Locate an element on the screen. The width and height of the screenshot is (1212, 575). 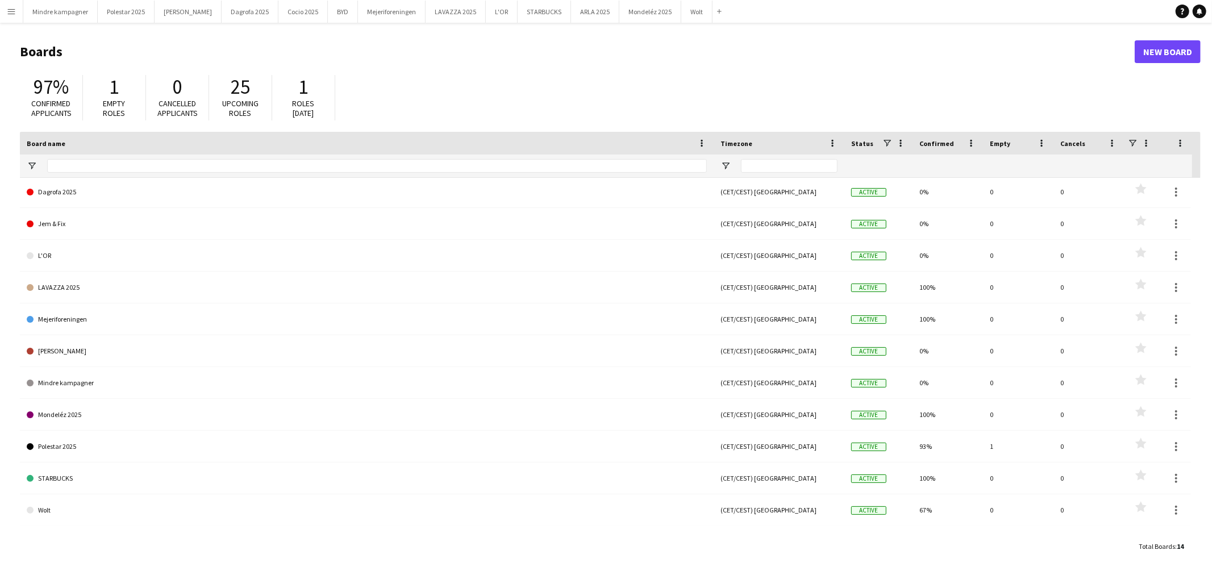
button: Polestar 2025 is located at coordinates (126, 11).